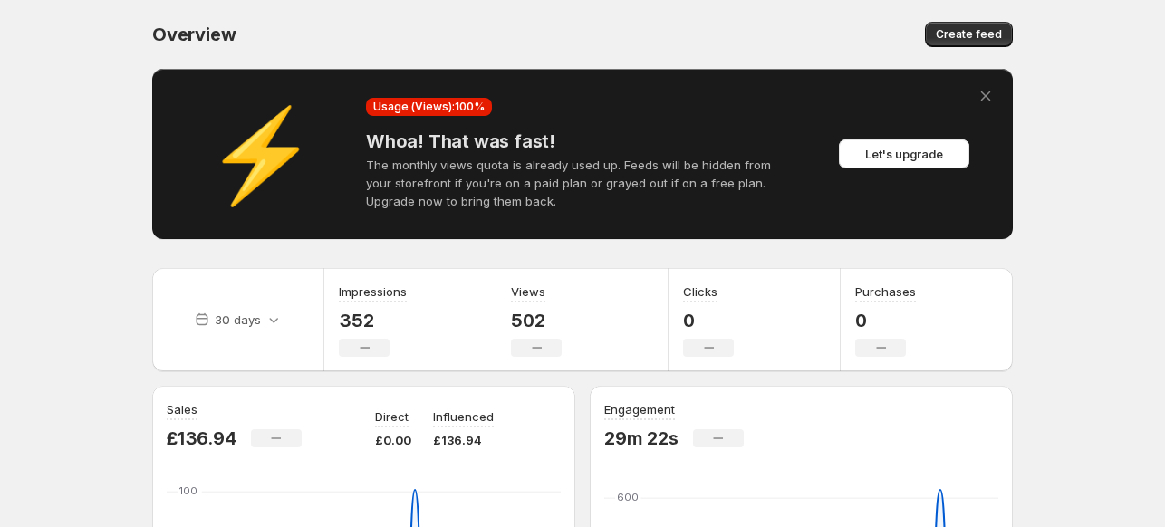  What do you see at coordinates (969, 34) in the screenshot?
I see `span: Create feed` at bounding box center [969, 34].